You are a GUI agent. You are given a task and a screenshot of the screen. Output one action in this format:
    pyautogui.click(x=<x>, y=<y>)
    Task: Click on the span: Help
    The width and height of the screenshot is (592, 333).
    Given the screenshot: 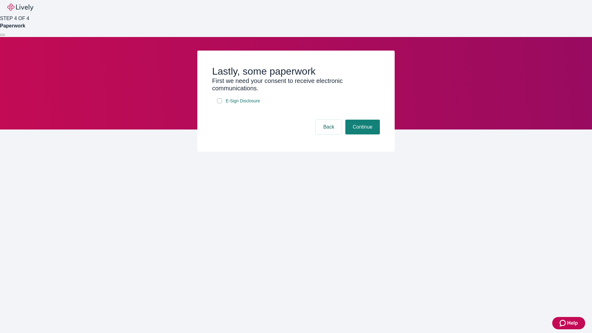 What is the action you would take?
    pyautogui.click(x=572, y=323)
    